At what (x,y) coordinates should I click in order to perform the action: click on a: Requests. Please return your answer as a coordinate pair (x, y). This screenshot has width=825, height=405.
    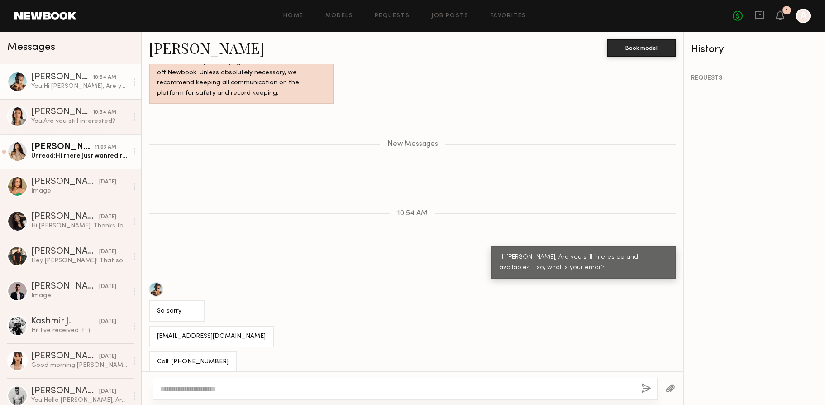
    Looking at the image, I should click on (392, 16).